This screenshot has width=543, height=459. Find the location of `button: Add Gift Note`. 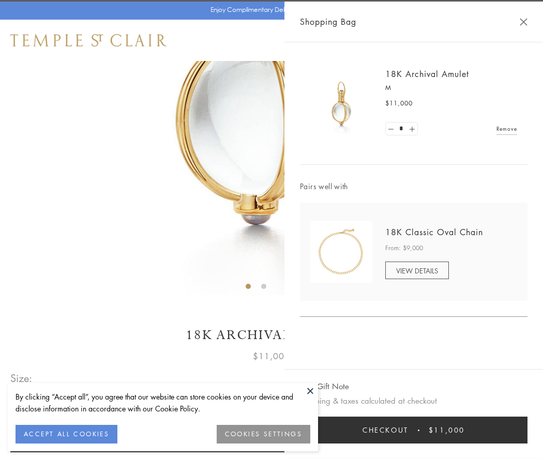

button: Add Gift Note is located at coordinates (324, 387).